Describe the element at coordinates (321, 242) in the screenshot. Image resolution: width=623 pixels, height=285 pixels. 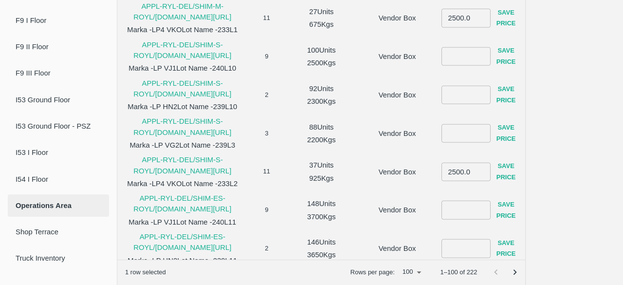
I see `div: 146 Units` at that location.